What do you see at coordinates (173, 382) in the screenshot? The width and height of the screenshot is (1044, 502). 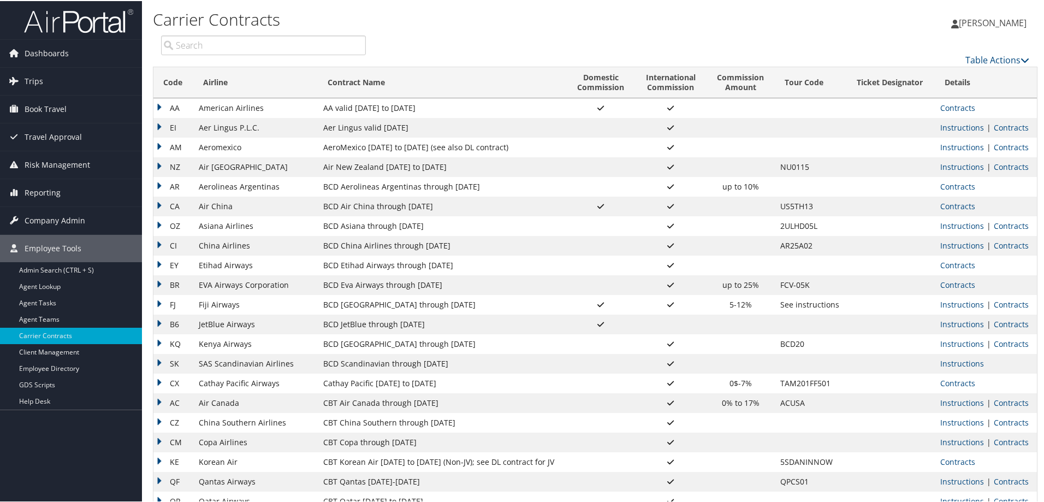 I see `td: CX` at bounding box center [173, 382].